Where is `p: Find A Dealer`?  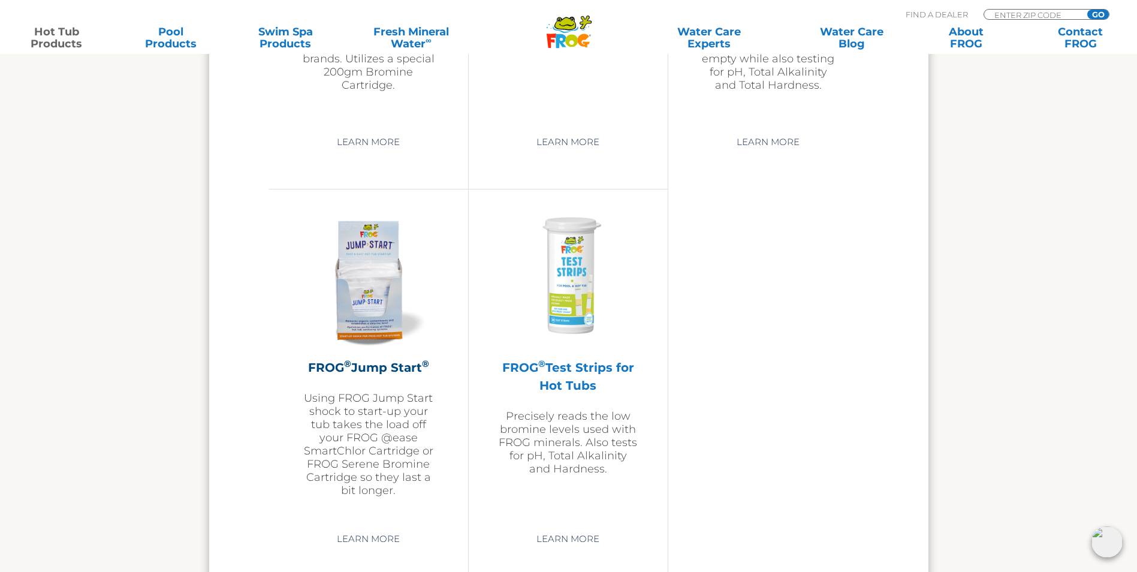 p: Find A Dealer is located at coordinates (937, 14).